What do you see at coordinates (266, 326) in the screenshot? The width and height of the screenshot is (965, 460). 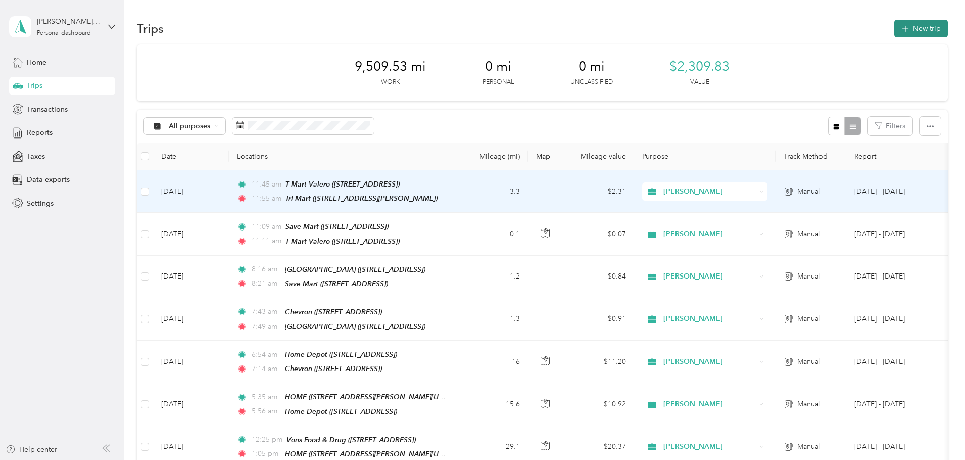 I see `span: 7:49 am` at bounding box center [266, 326].